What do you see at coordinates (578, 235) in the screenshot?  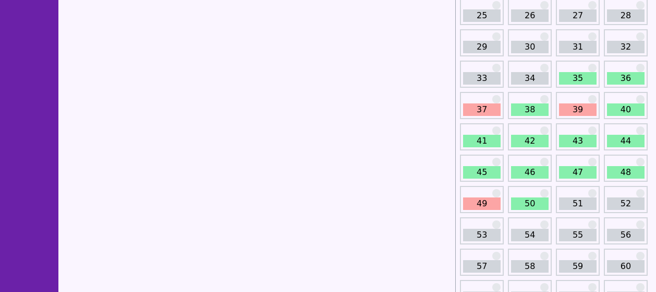 I see `a: 55` at bounding box center [578, 235].